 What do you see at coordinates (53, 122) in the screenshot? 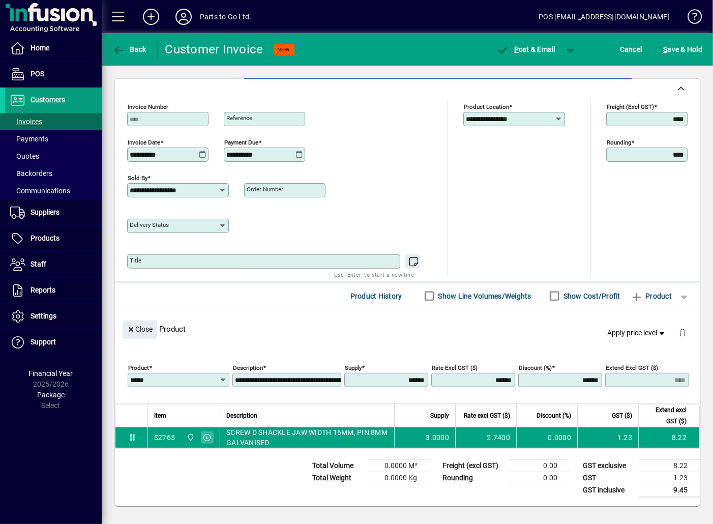
I see `a: Invoices` at bounding box center [53, 122].